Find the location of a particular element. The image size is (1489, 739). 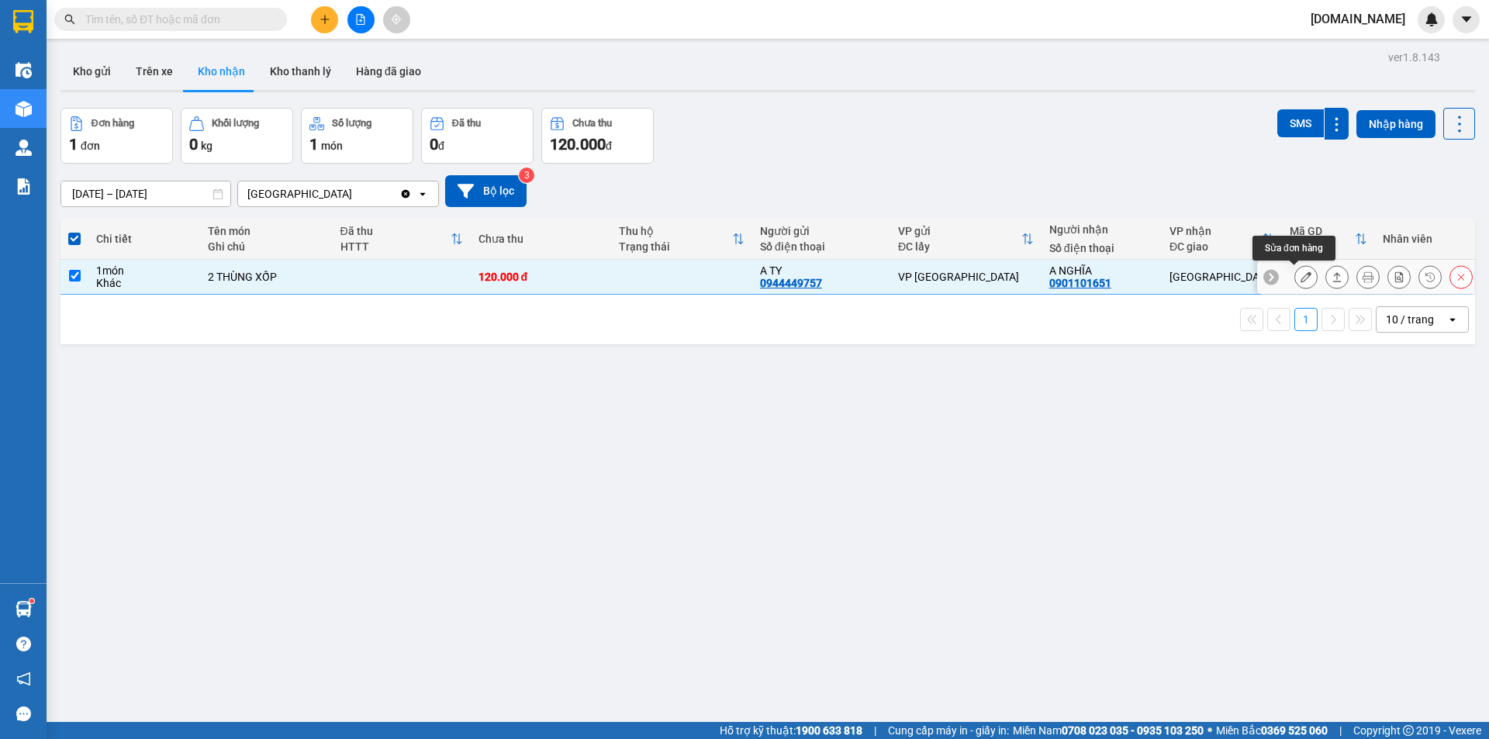

button: aim is located at coordinates (396, 19).